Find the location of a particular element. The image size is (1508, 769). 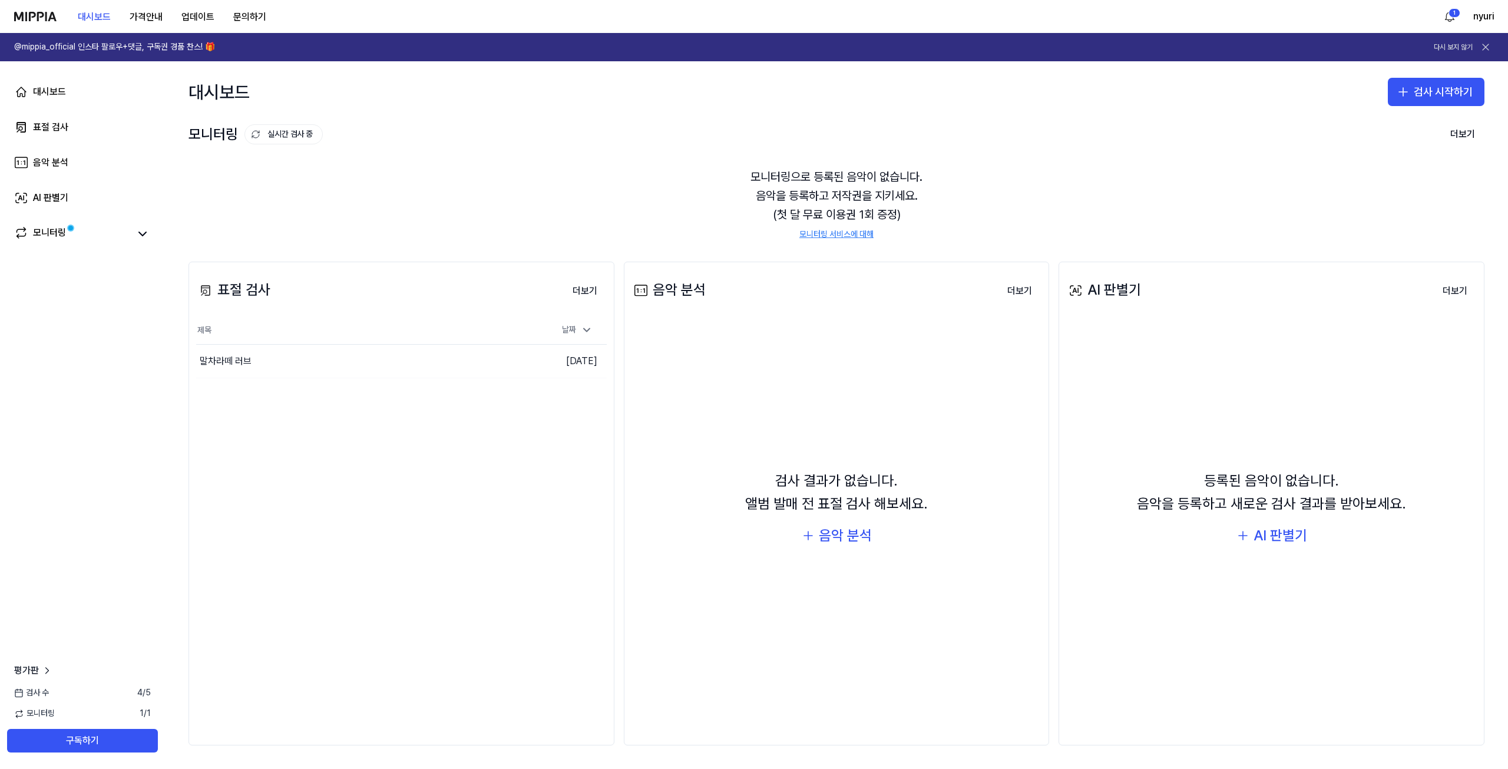

a: 평가판 is located at coordinates (34, 670).